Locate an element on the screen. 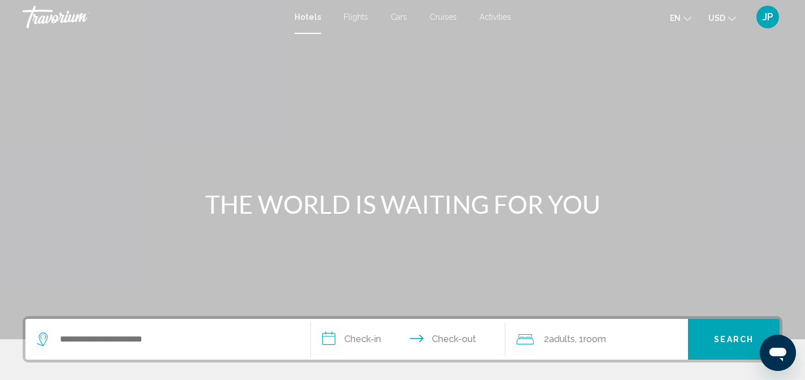 The height and width of the screenshot is (380, 805). span: Activities is located at coordinates (495, 17).